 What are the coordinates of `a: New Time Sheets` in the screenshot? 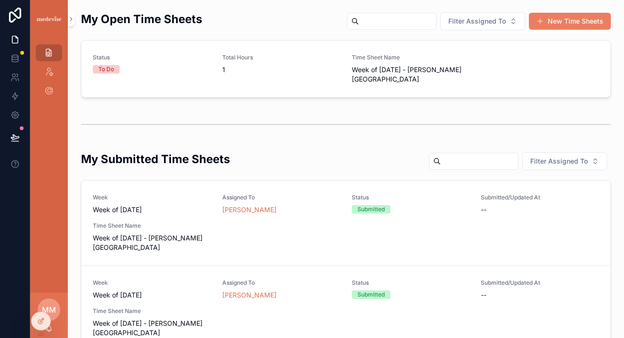 It's located at (570, 21).